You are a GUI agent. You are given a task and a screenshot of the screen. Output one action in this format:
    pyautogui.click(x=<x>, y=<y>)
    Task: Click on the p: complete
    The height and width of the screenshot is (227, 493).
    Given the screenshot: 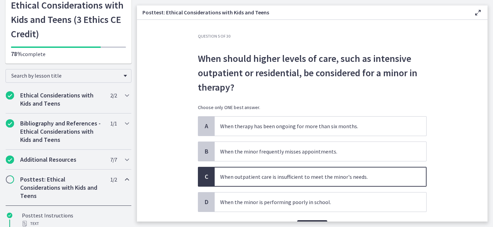 What is the action you would take?
    pyautogui.click(x=68, y=54)
    